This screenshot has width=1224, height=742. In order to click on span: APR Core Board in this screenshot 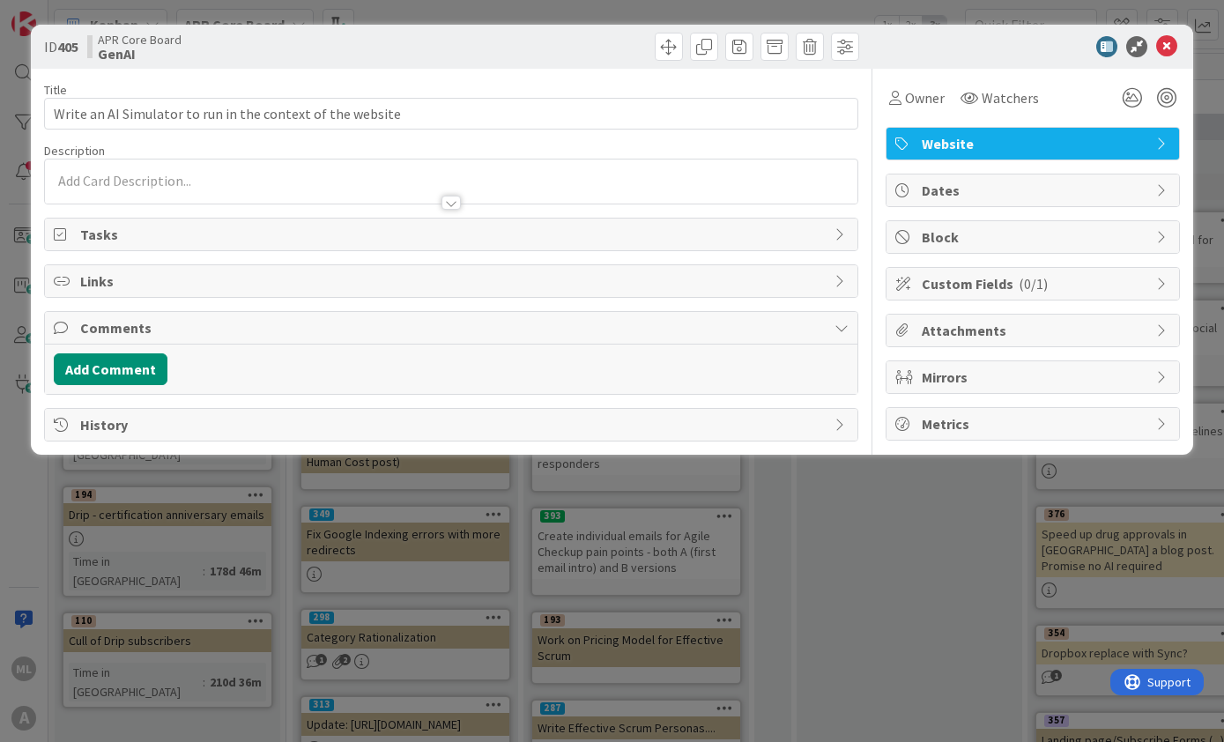, I will do `click(139, 40)`.